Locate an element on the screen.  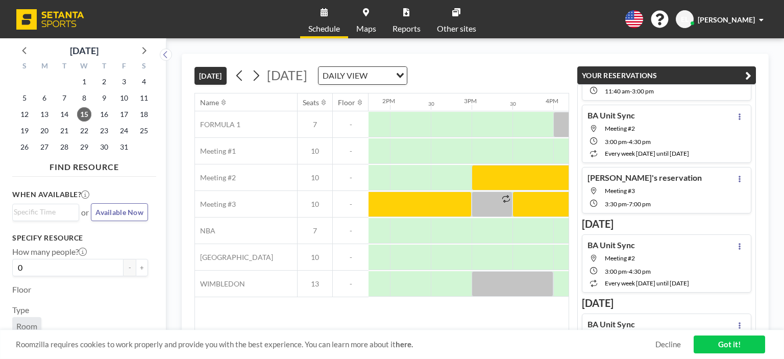
img: organization-logo is located at coordinates (50, 19).